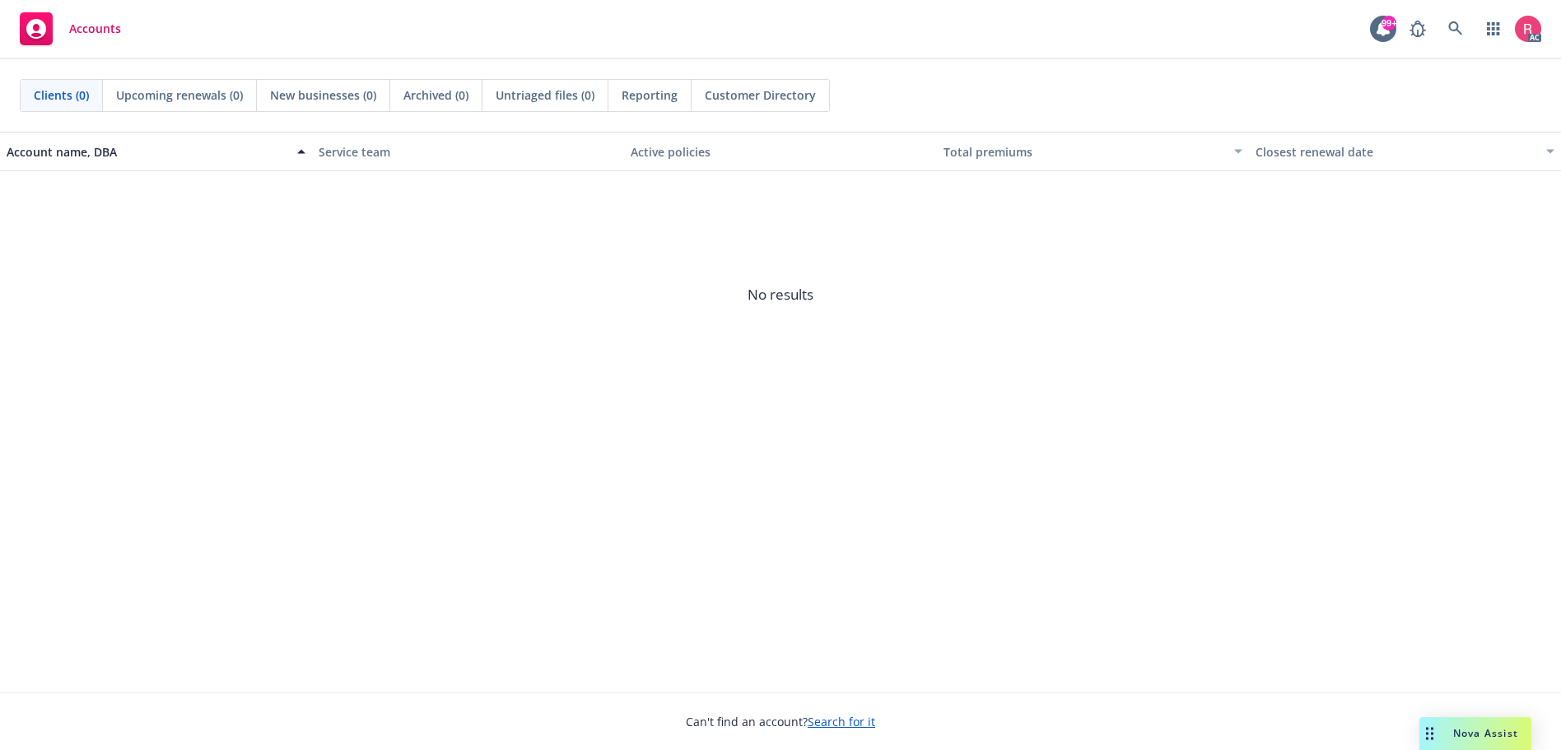 Image resolution: width=1561 pixels, height=750 pixels. I want to click on button: Total premiums, so click(1092, 151).